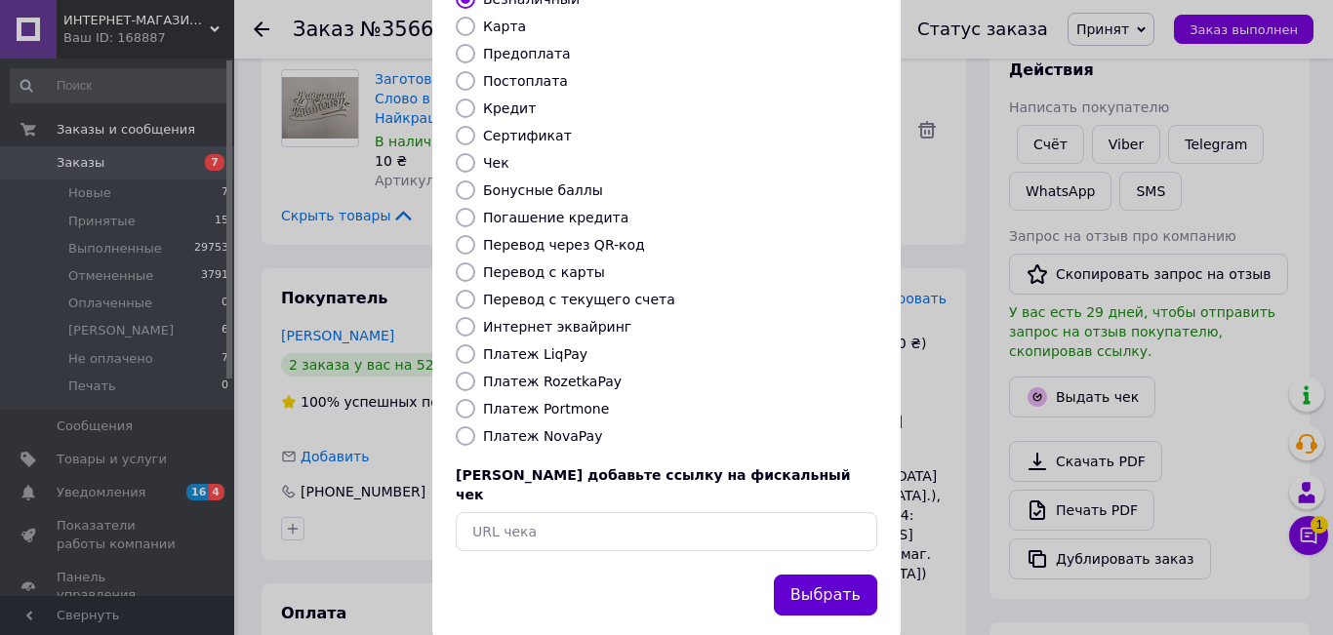  I want to click on label: Платеж RozetkaPay, so click(552, 382).